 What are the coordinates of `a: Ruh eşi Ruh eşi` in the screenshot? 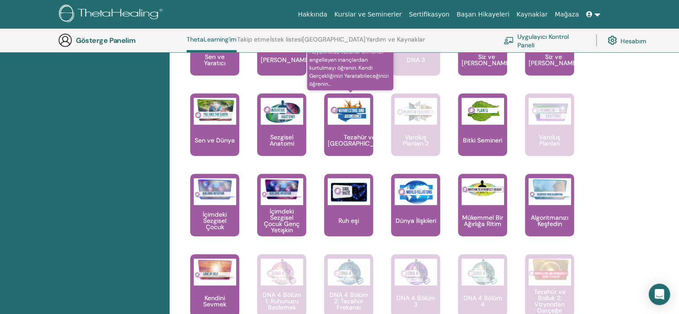 It's located at (349, 214).